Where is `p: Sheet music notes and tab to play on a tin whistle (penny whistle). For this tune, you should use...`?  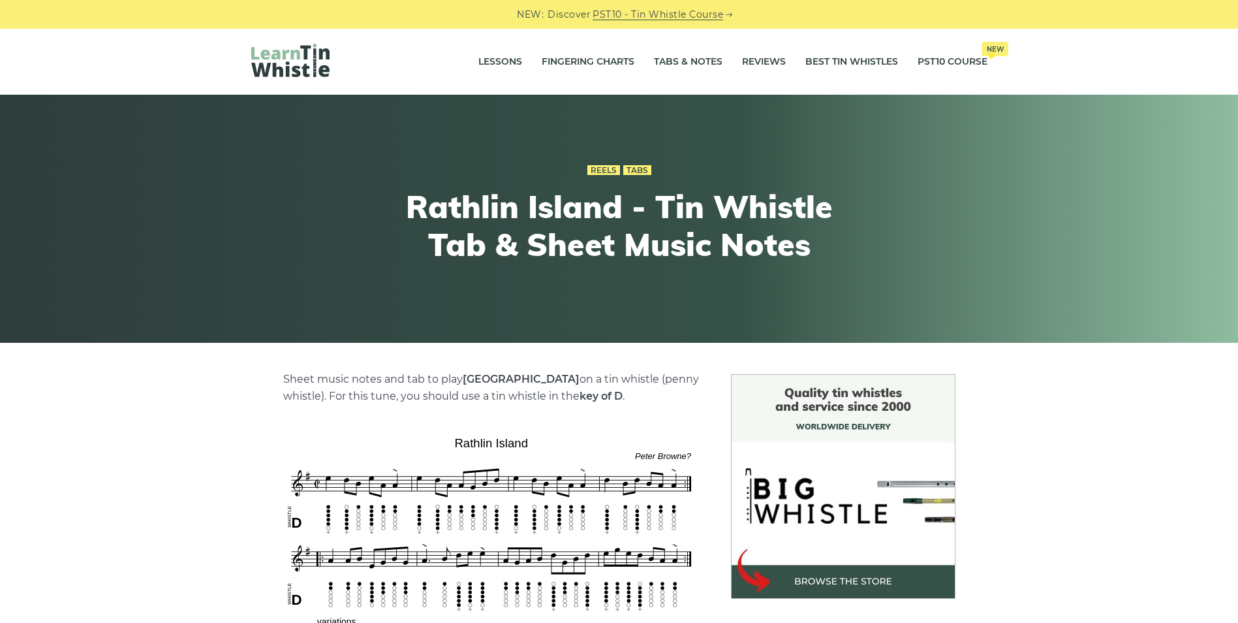
p: Sheet music notes and tab to play on a tin whistle (penny whistle). For this tune, you should use... is located at coordinates (491, 388).